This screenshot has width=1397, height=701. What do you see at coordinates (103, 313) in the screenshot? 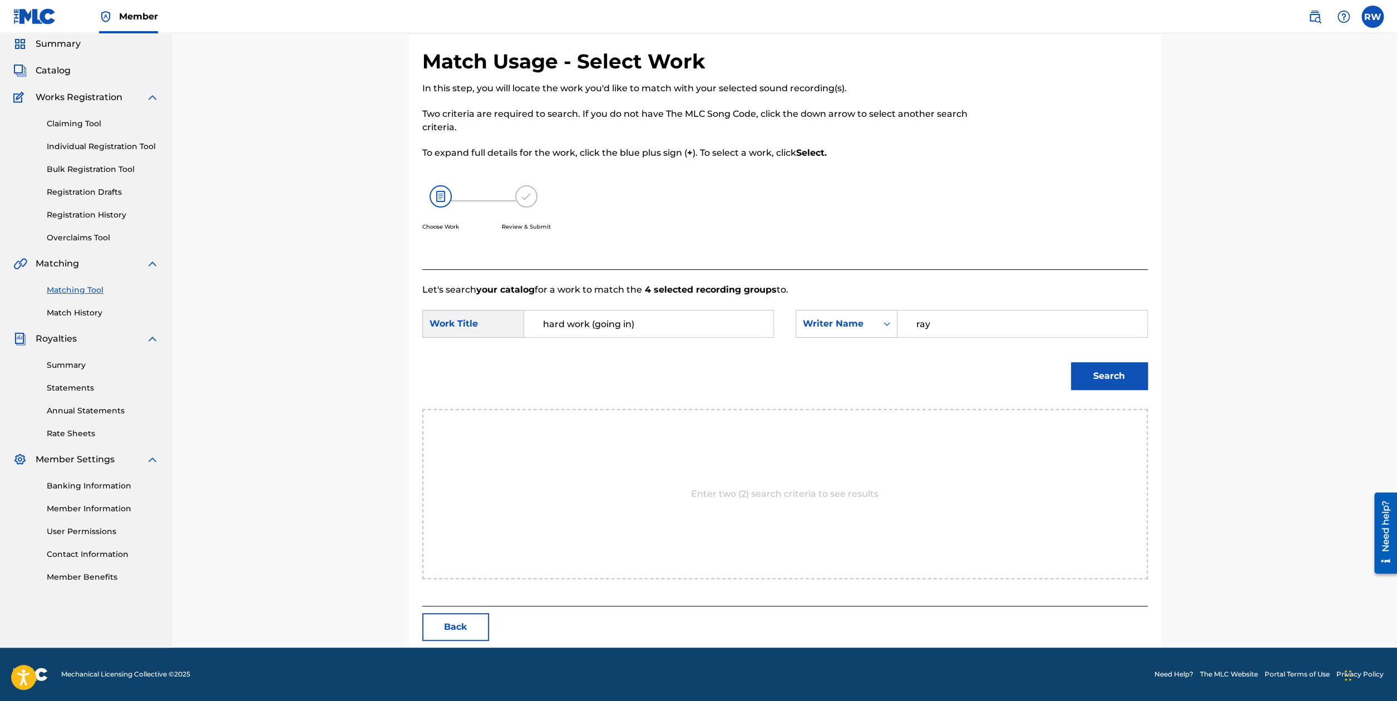
I see `a: Match History` at bounding box center [103, 313].